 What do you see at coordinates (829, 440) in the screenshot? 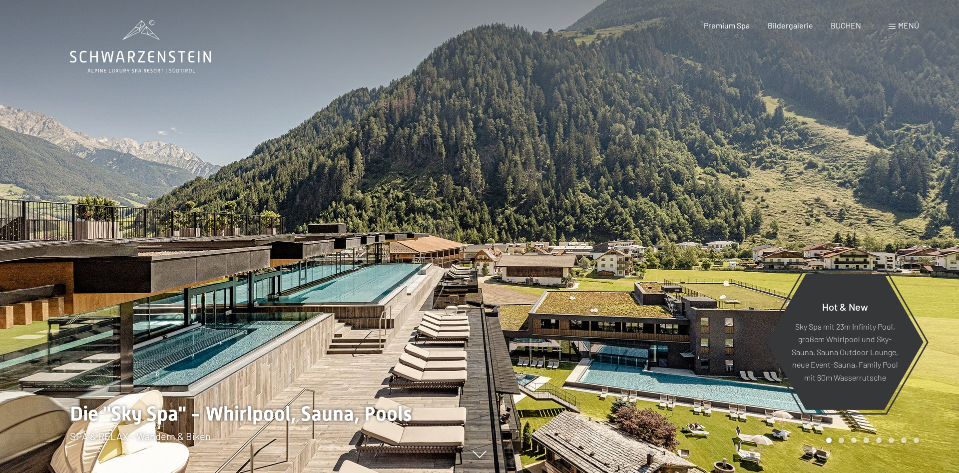
I see `div: Carousel Page 1 (Current Slide)` at bounding box center [829, 440].